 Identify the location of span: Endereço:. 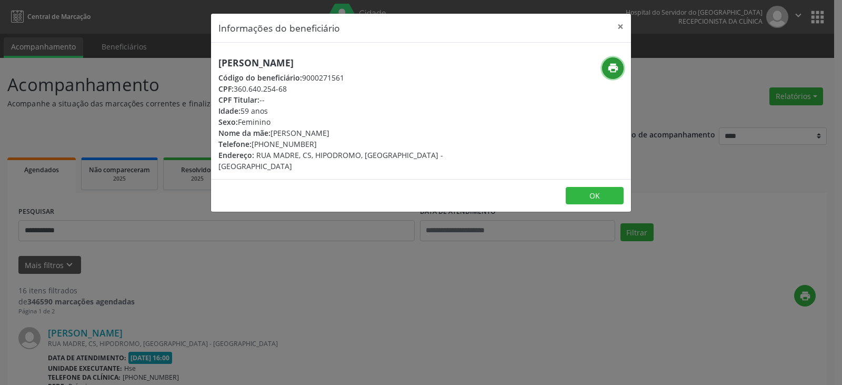
(236, 155).